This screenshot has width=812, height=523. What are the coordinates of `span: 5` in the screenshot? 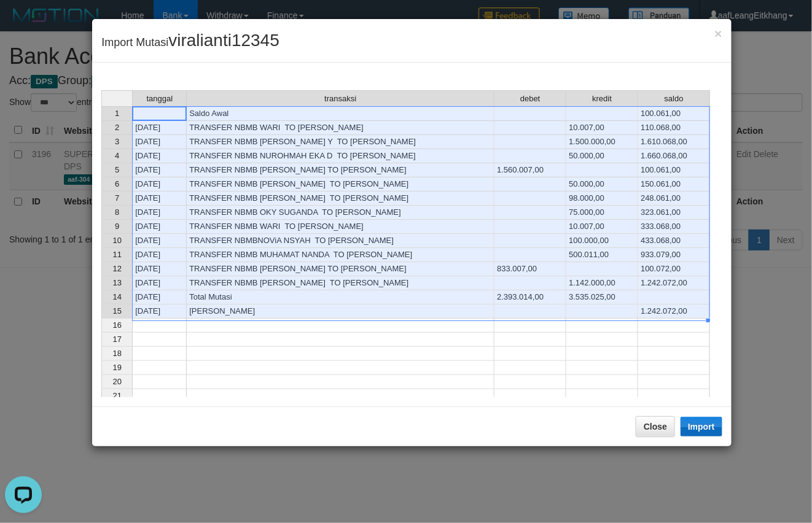 It's located at (117, 170).